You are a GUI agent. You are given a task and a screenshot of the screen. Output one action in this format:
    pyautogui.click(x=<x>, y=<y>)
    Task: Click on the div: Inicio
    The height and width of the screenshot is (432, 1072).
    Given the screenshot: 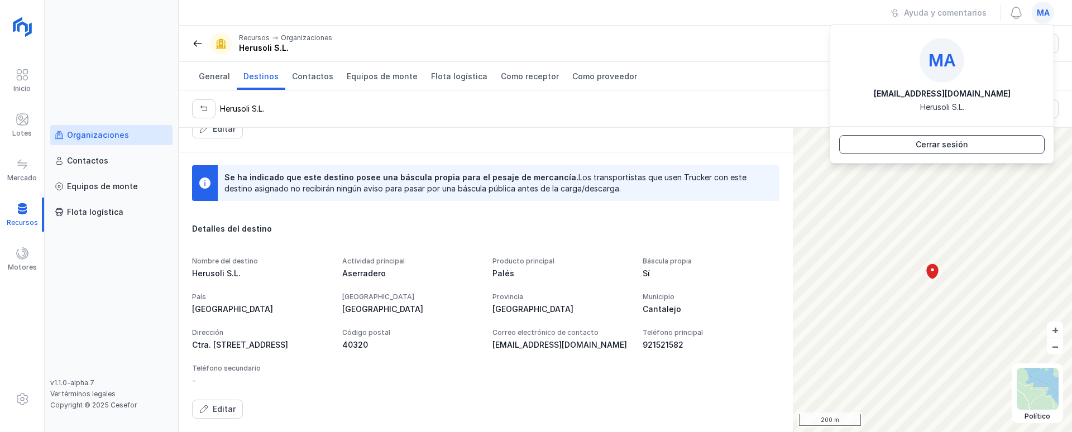 What is the action you would take?
    pyautogui.click(x=22, y=89)
    